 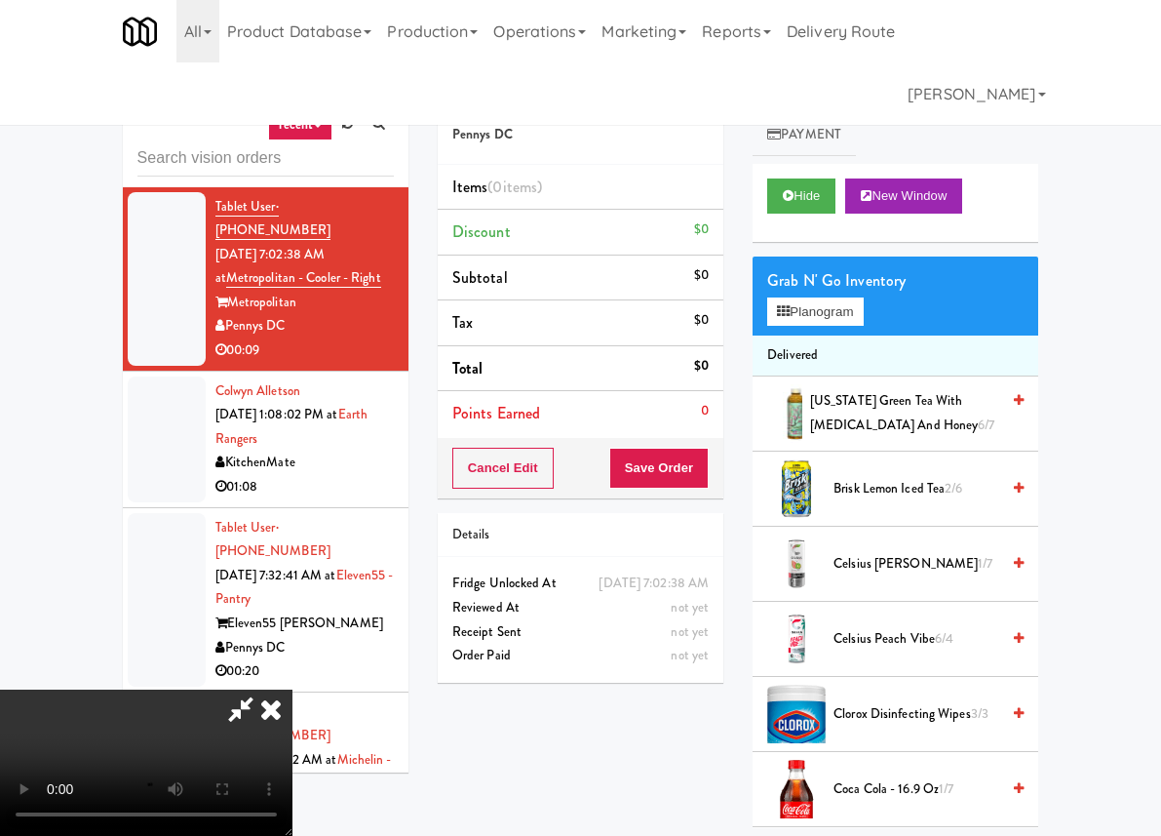 What do you see at coordinates (925, 639) in the screenshot?
I see `div: Celsius Peach Vibe6/4` at bounding box center [925, 639].